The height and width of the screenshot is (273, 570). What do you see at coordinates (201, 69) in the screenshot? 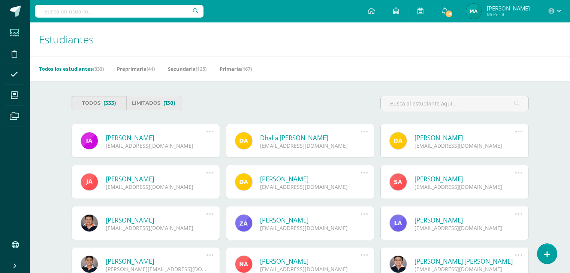
I see `span: (125)` at bounding box center [201, 69].